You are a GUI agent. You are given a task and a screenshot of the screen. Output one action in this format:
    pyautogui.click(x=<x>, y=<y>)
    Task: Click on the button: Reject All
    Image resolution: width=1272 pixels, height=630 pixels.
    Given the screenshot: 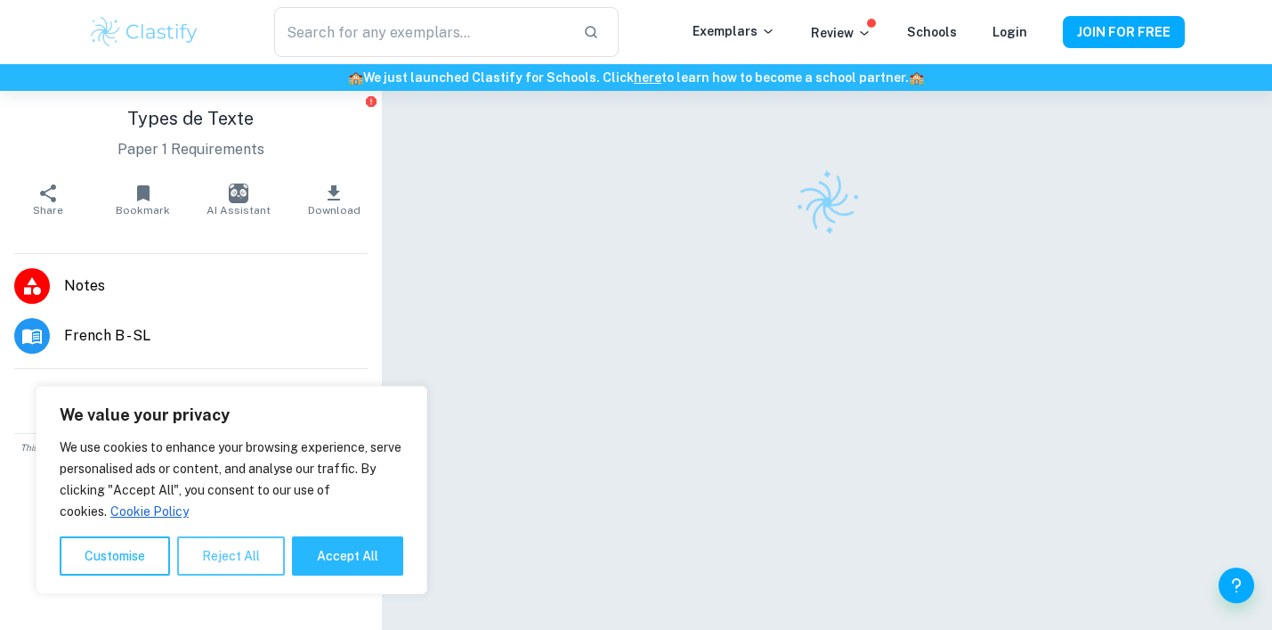 What is the action you would take?
    pyautogui.click(x=231, y=556)
    